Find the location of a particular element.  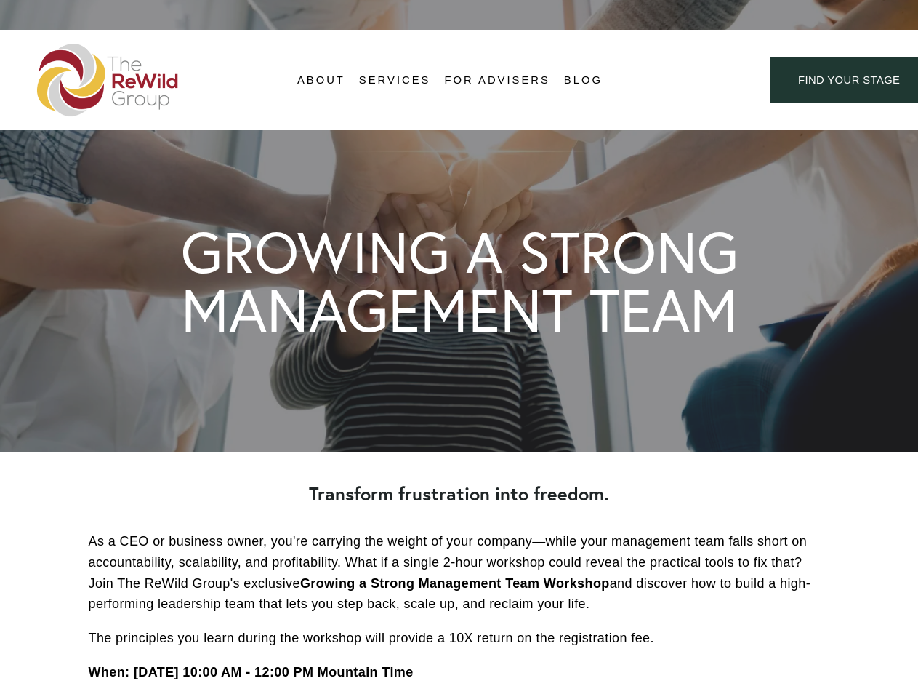

strong: Transform frustration into freedom. is located at coordinates (459, 493).